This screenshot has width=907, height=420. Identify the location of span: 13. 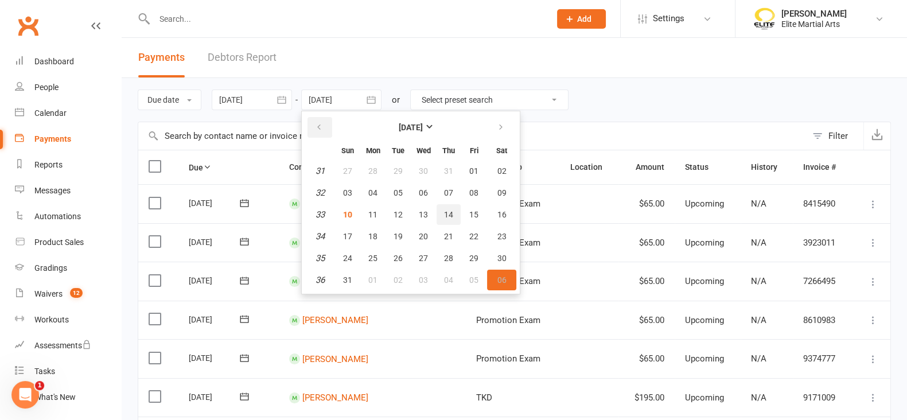
(423, 215).